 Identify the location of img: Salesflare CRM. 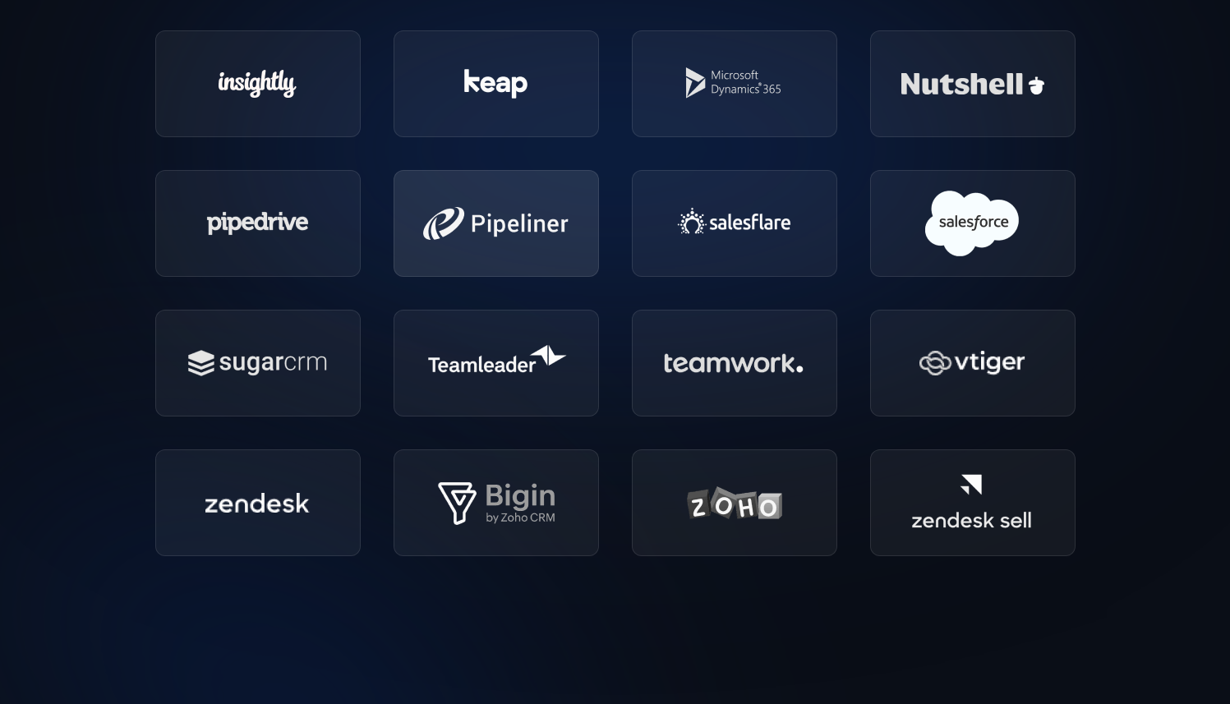
(735, 224).